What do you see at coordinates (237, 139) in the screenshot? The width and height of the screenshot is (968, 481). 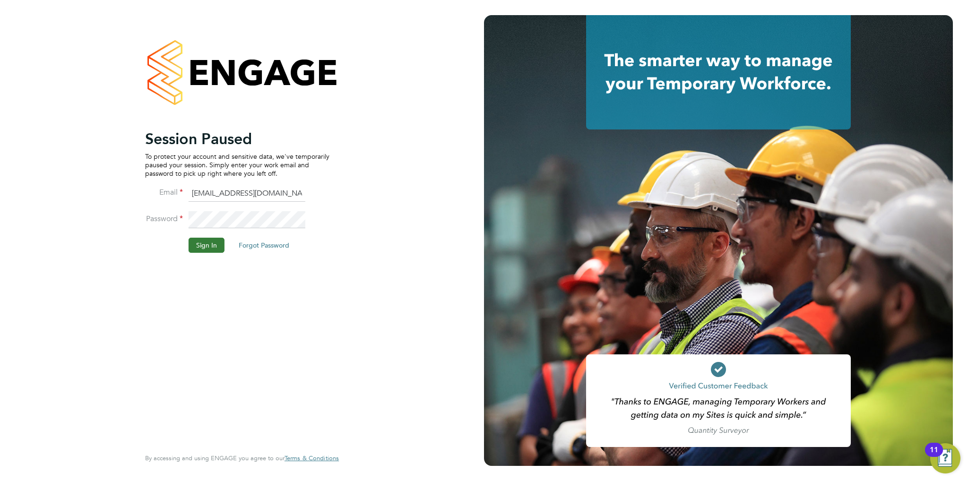 I see `h2: Session Paused` at bounding box center [237, 139].